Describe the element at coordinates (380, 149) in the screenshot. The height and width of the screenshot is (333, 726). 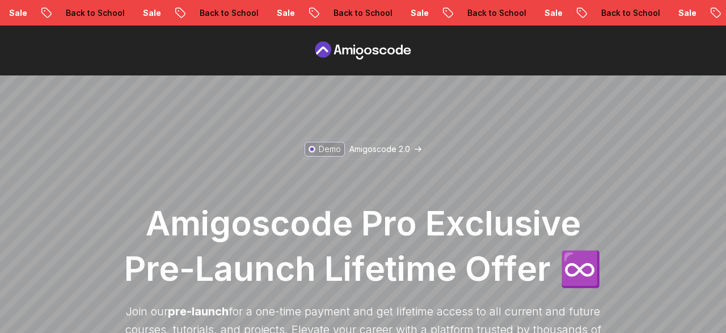
I see `p: Amigoscode 2.0` at that location.